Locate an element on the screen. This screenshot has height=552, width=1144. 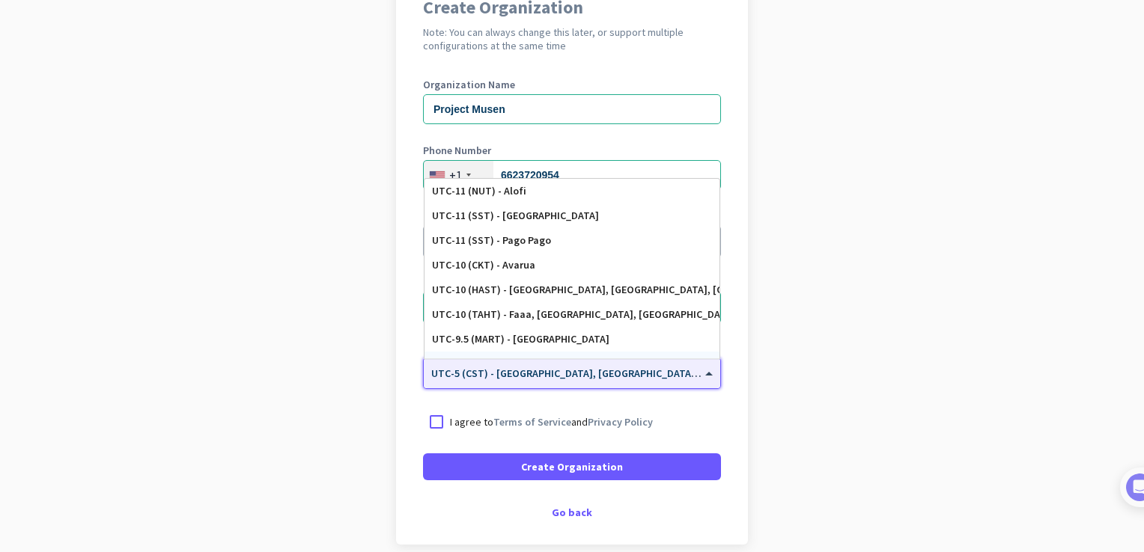
input: What is the name of your organization? is located at coordinates (572, 109).